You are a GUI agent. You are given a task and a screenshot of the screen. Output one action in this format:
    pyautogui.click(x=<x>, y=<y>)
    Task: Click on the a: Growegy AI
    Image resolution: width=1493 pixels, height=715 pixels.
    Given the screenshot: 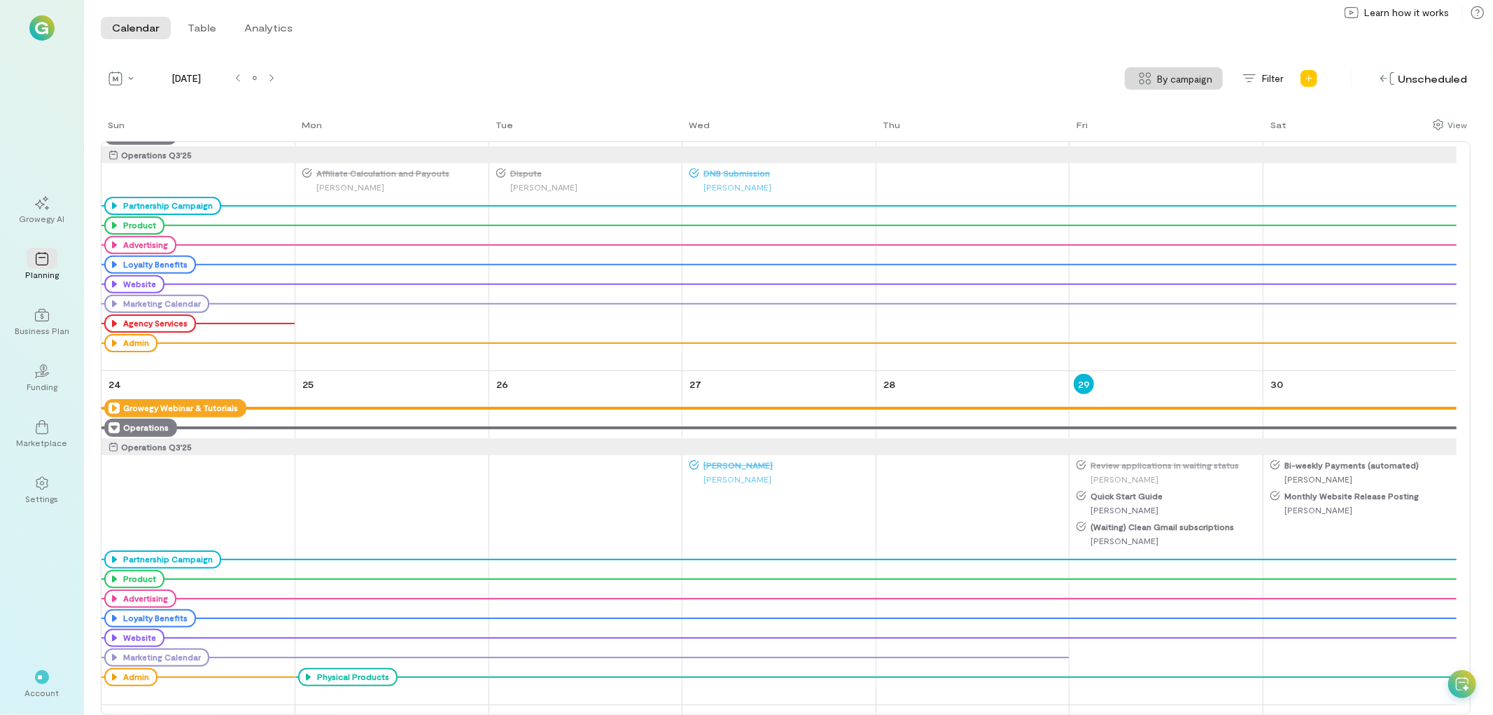 What is the action you would take?
    pyautogui.click(x=42, y=210)
    